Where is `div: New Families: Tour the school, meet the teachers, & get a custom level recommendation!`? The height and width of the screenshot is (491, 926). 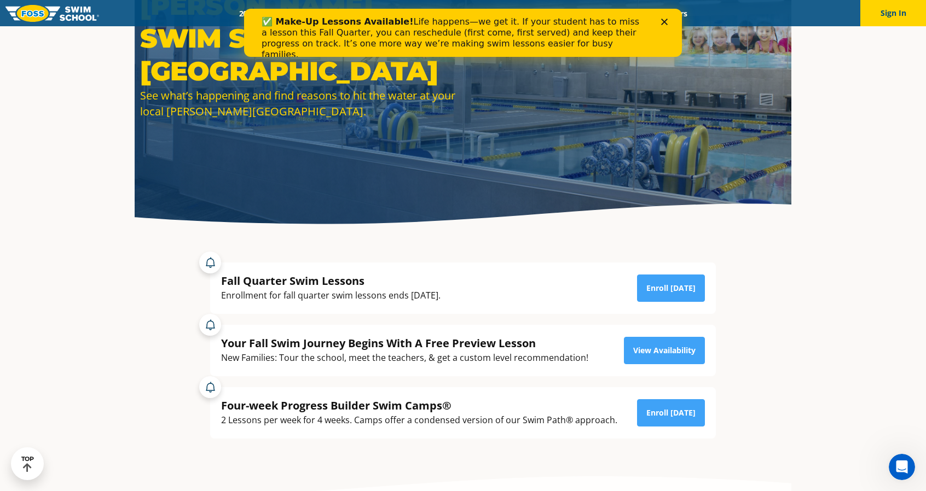 div: New Families: Tour the school, meet the teachers, & get a custom level recommendation! is located at coordinates (404, 358).